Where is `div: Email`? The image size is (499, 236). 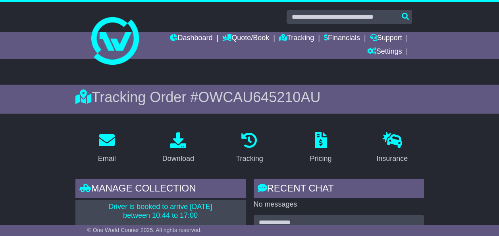 div: Email is located at coordinates (107, 159).